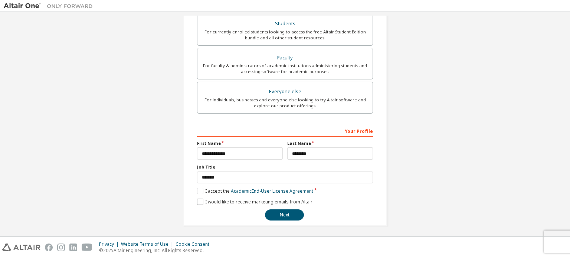 The width and height of the screenshot is (570, 258). I want to click on label: Last Name, so click(330, 143).